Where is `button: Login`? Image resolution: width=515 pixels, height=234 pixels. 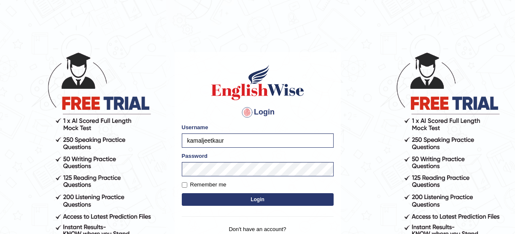
button: Login is located at coordinates (258, 200).